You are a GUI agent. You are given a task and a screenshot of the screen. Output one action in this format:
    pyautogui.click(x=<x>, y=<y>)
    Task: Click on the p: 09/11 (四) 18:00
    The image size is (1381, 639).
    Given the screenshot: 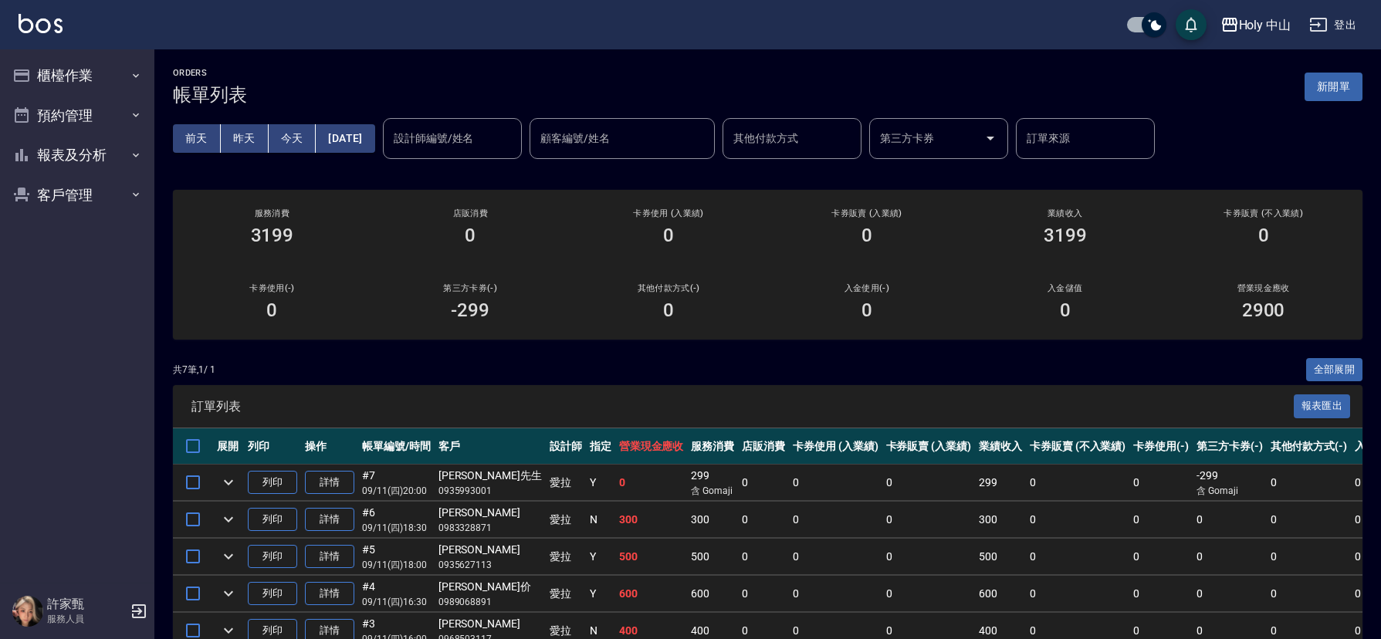 What is the action you would take?
    pyautogui.click(x=396, y=565)
    